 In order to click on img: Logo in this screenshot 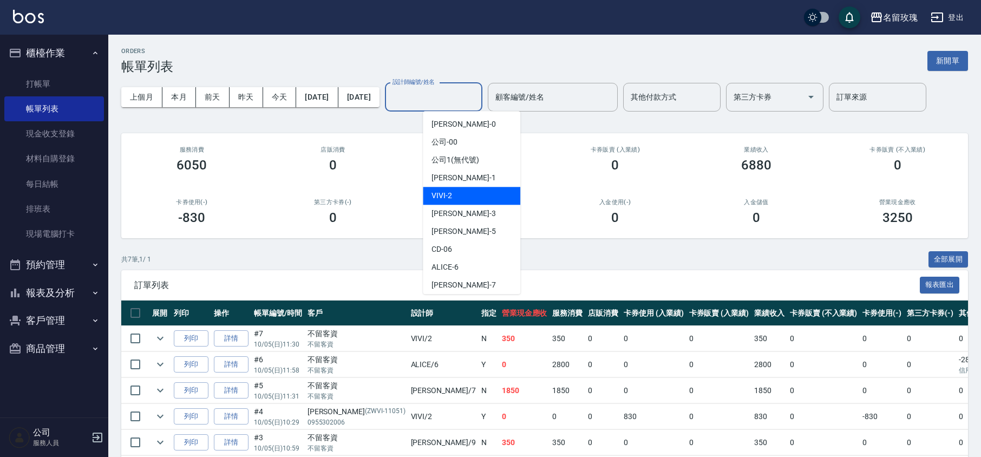, I will do `click(28, 16)`.